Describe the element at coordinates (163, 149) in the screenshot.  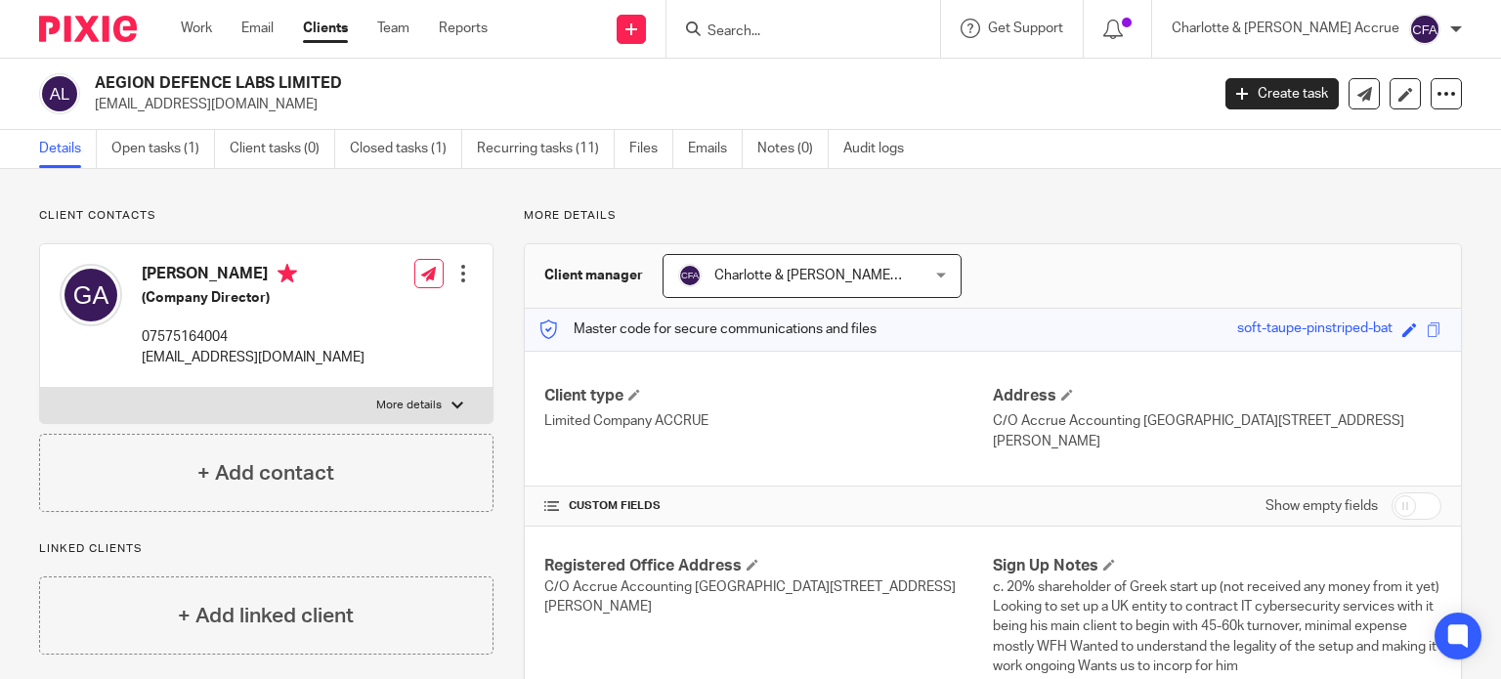
I see `a: Open tasks (1)` at that location.